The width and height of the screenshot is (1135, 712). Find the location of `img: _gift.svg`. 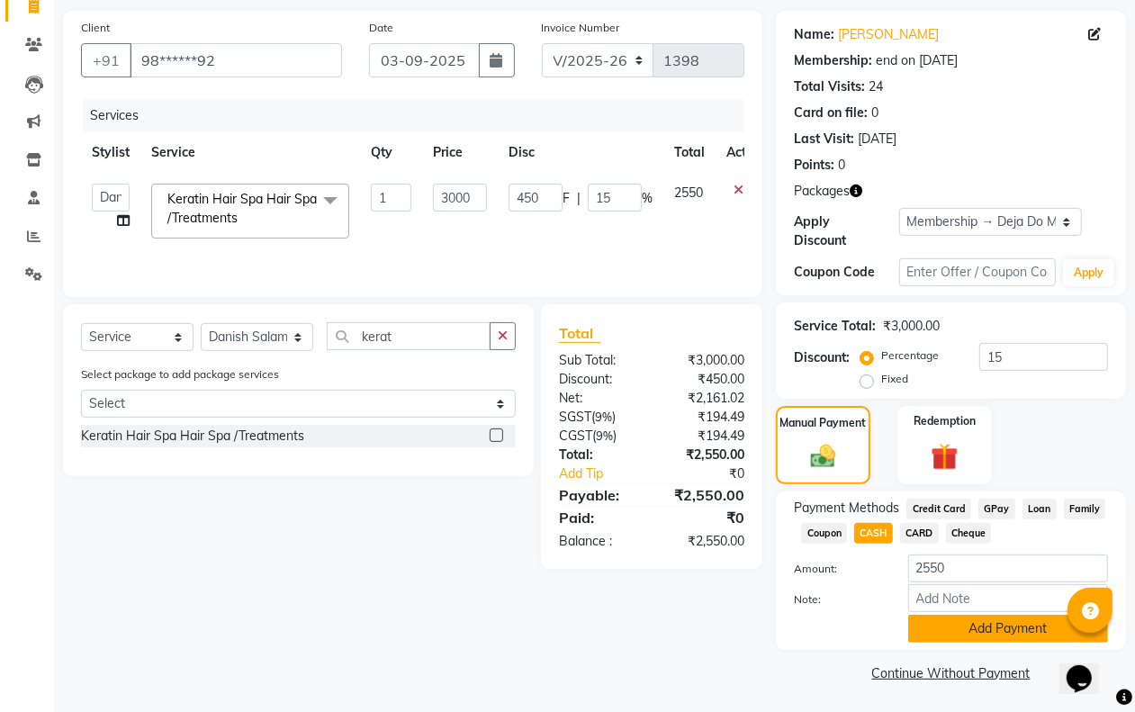

img: _gift.svg is located at coordinates (944, 456).